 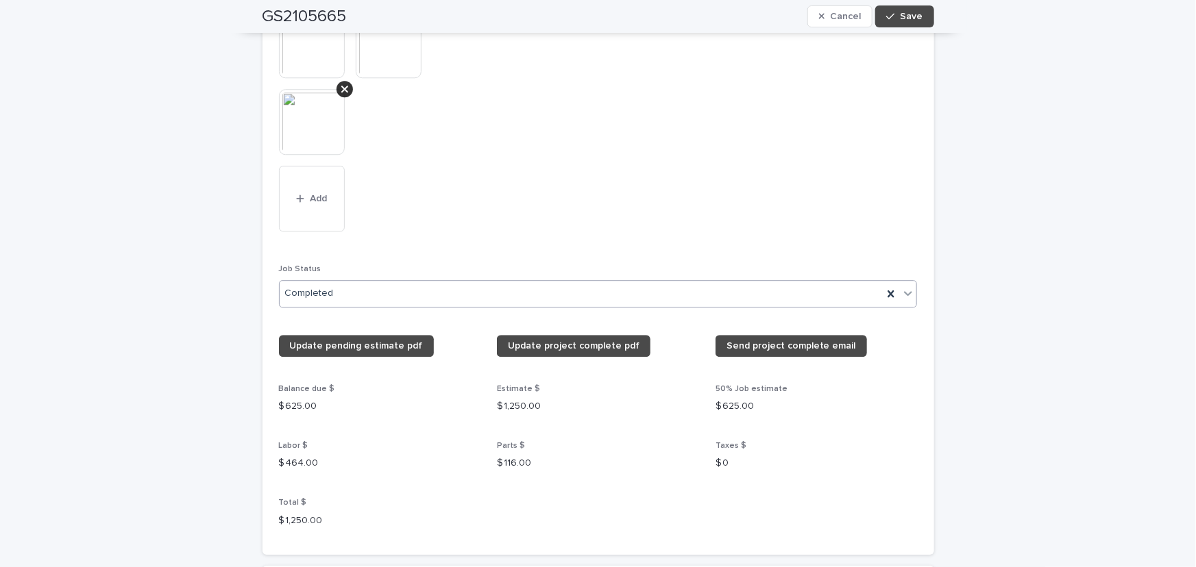 I want to click on button: Save, so click(x=904, y=16).